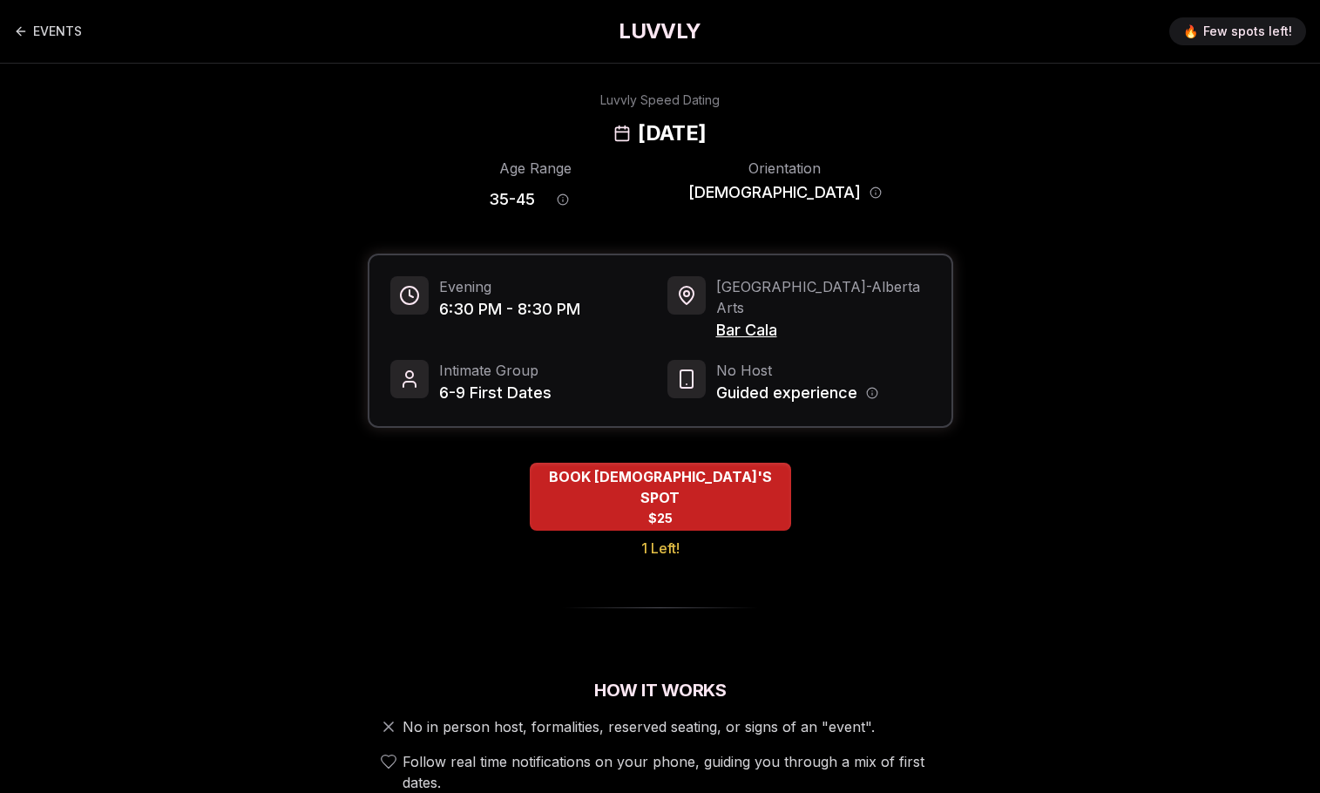 The image size is (1320, 793). Describe the element at coordinates (510, 309) in the screenshot. I see `span: 6:30 PM - 8:30 PM` at that location.